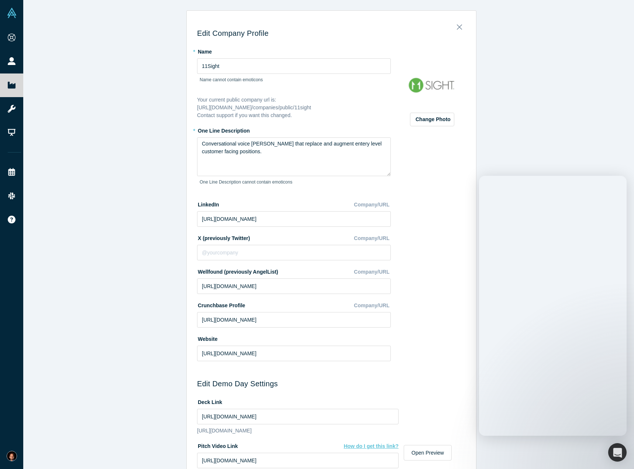  What do you see at coordinates (294, 130) in the screenshot?
I see `label: One Line Description` at bounding box center [294, 130].